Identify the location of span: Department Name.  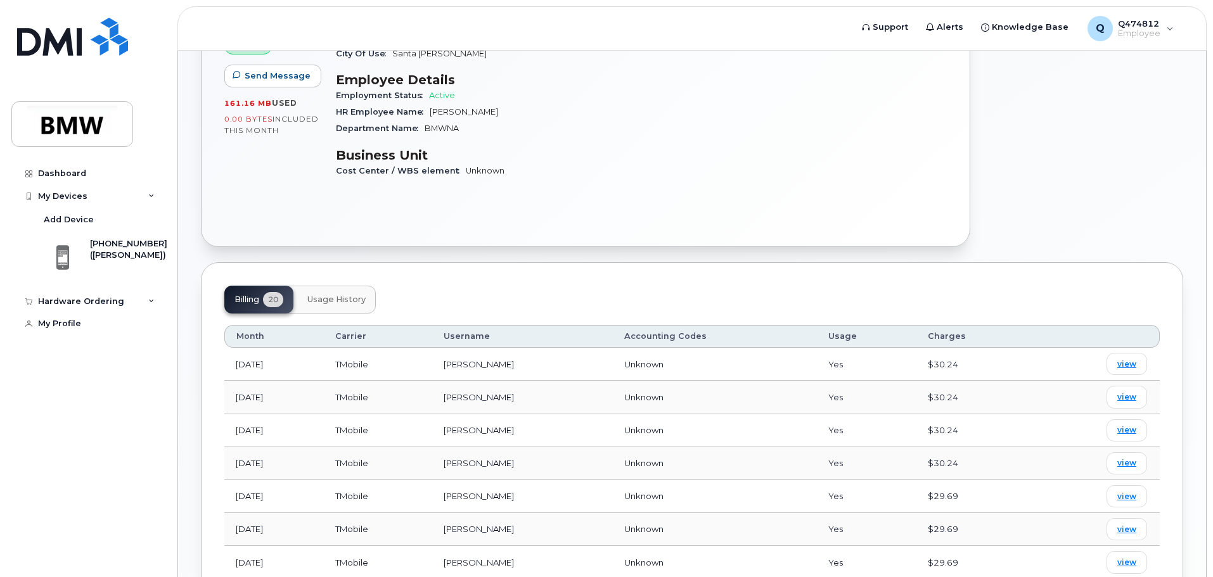
(380, 128).